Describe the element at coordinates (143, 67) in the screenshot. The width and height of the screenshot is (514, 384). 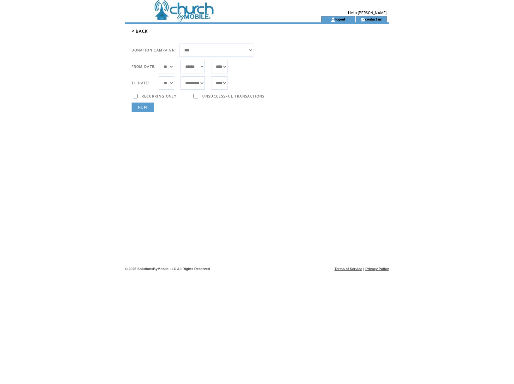
I see `span: FROM DATE:` at that location.